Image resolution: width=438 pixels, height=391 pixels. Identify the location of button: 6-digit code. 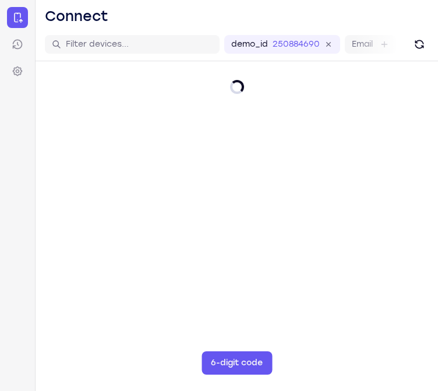
(237, 363).